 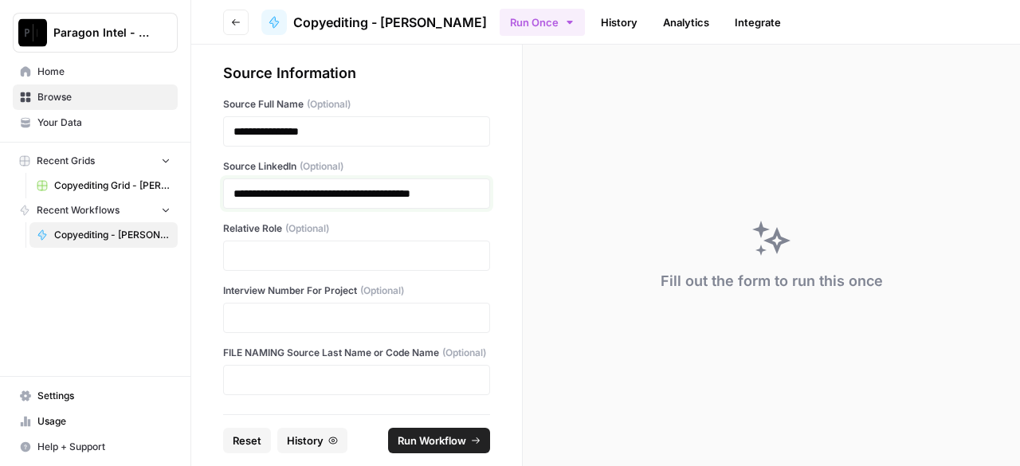 What do you see at coordinates (95, 97) in the screenshot?
I see `a: Browse` at bounding box center [95, 97].